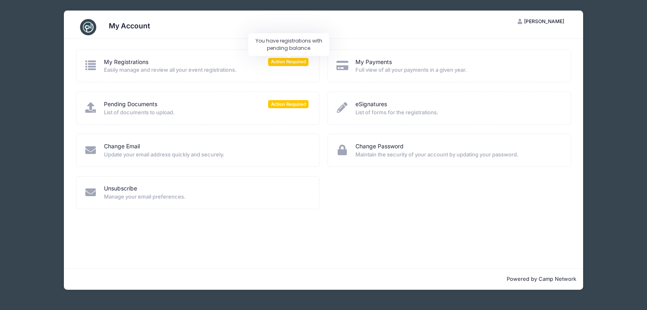 This screenshot has height=310, width=647. What do you see at coordinates (122, 146) in the screenshot?
I see `a: Change Email` at bounding box center [122, 146].